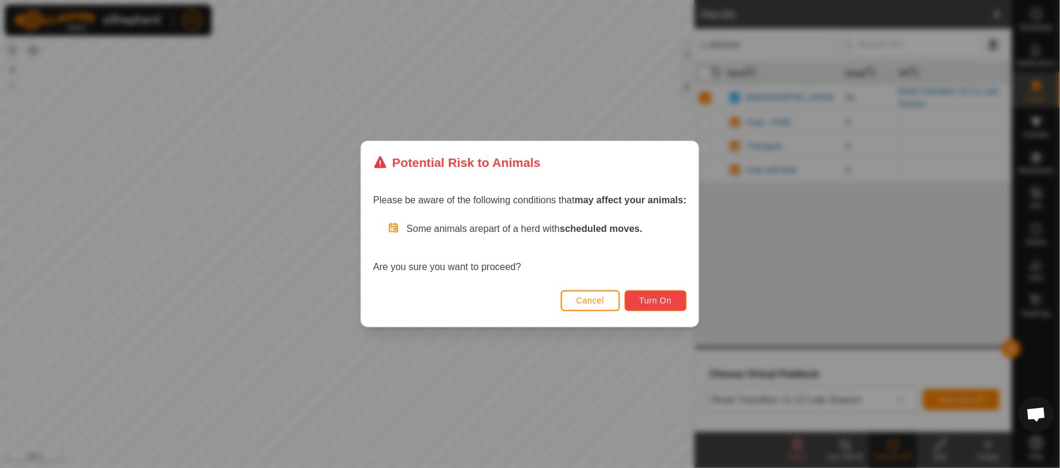  What do you see at coordinates (457, 162) in the screenshot?
I see `div: Potential Risk to Animals` at bounding box center [457, 162].